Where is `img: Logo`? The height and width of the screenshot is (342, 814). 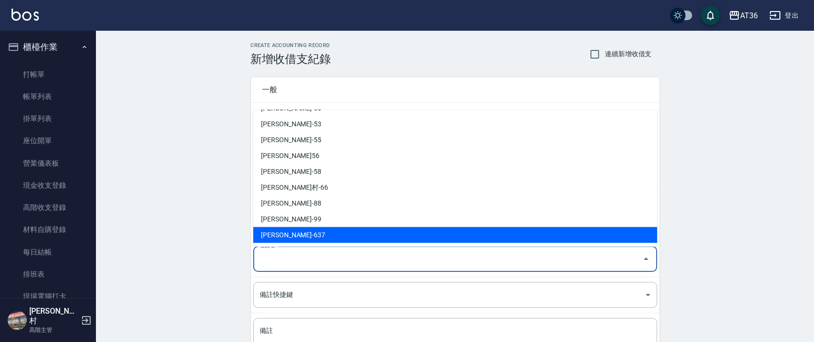 img: Logo is located at coordinates (25, 14).